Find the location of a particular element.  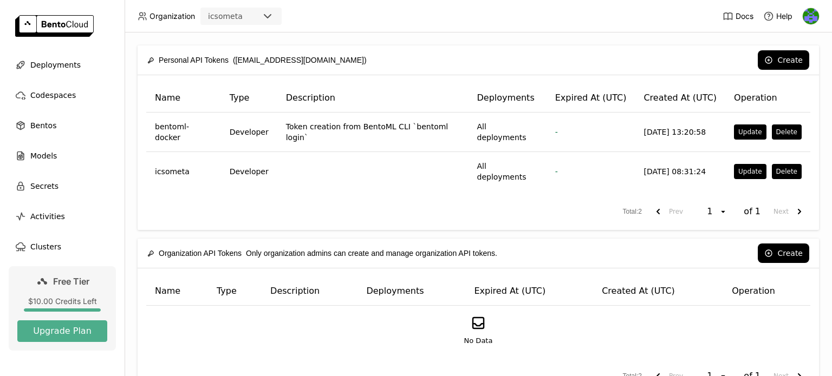

button: previous page. current page 1 of 1 is located at coordinates (667, 212).